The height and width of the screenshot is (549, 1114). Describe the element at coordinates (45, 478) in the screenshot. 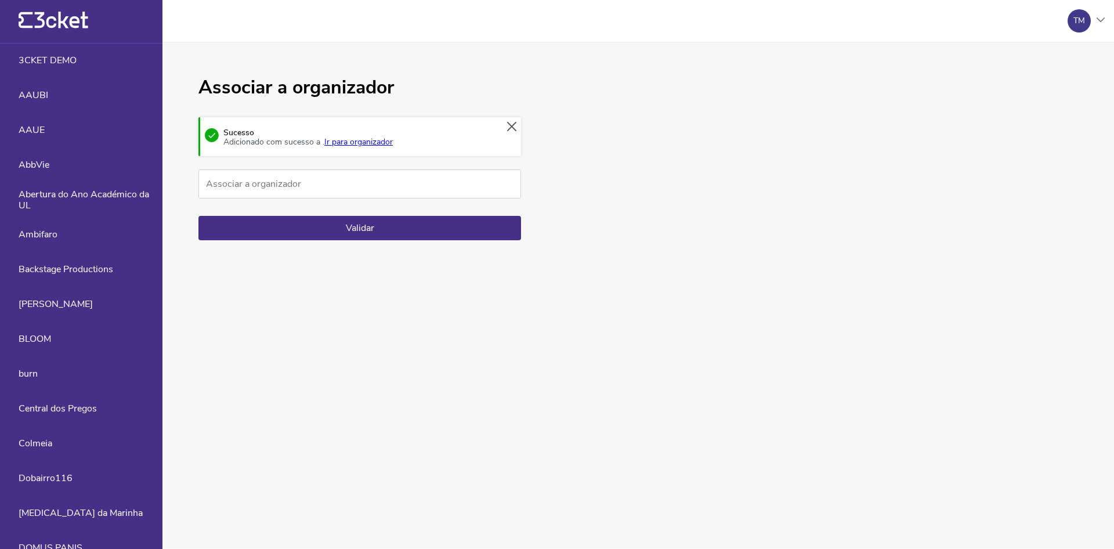

I see `span: Dobairro116` at that location.